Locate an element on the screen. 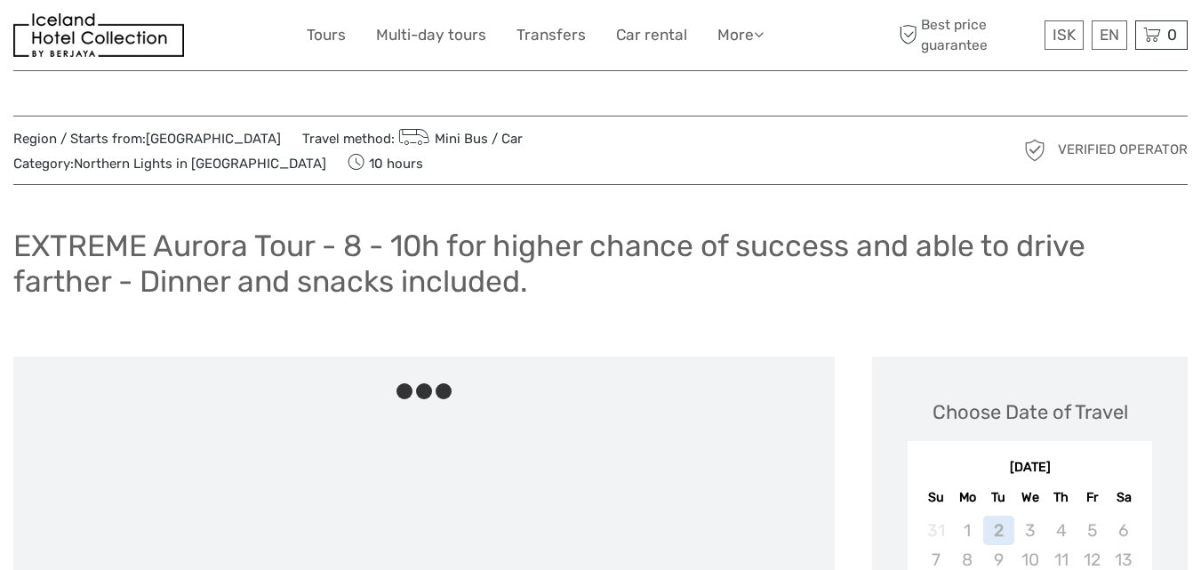 This screenshot has height=570, width=1201. a: More is located at coordinates (741, 35).